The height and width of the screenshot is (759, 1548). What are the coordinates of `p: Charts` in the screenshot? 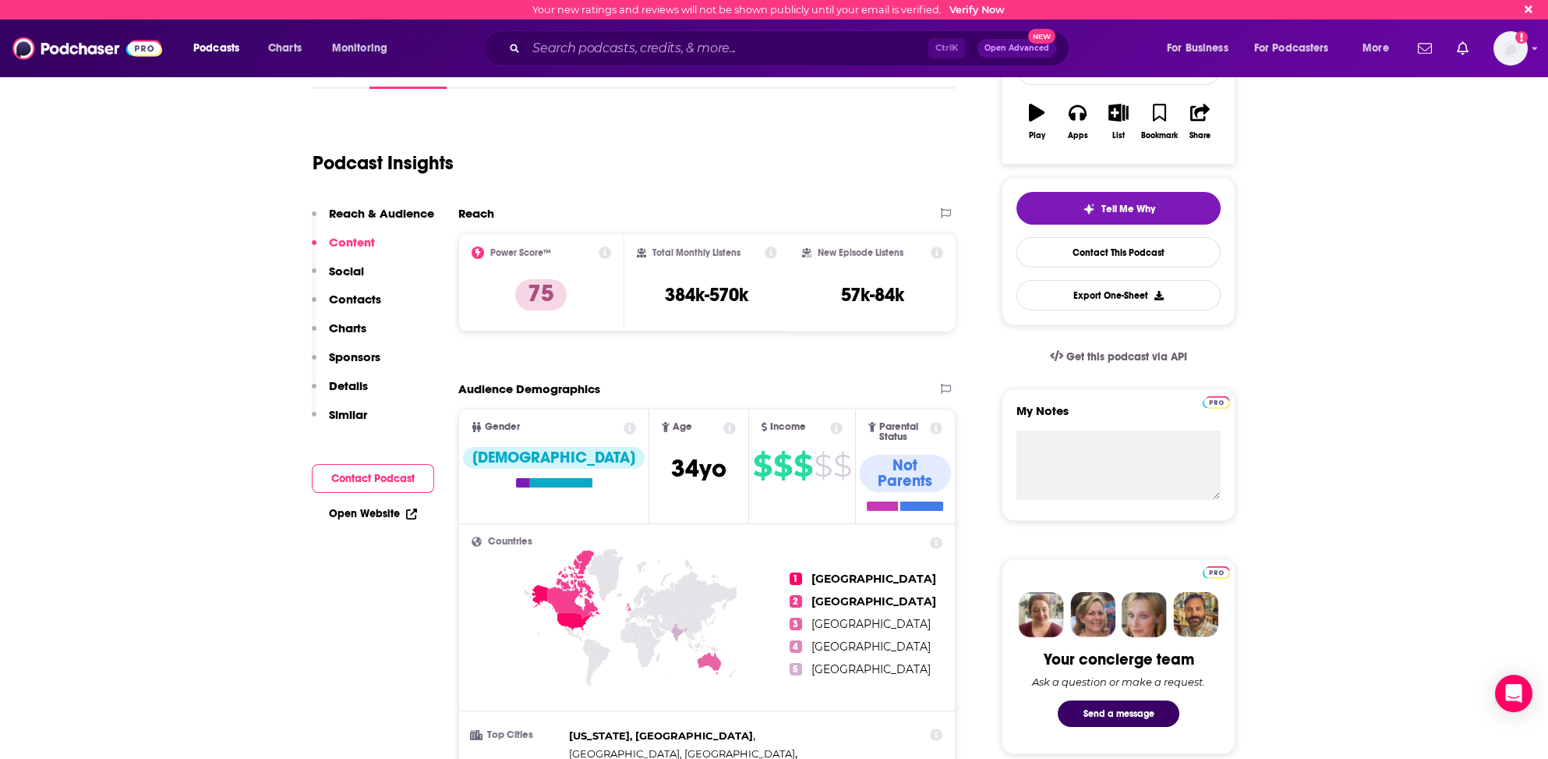 It's located at (348, 327).